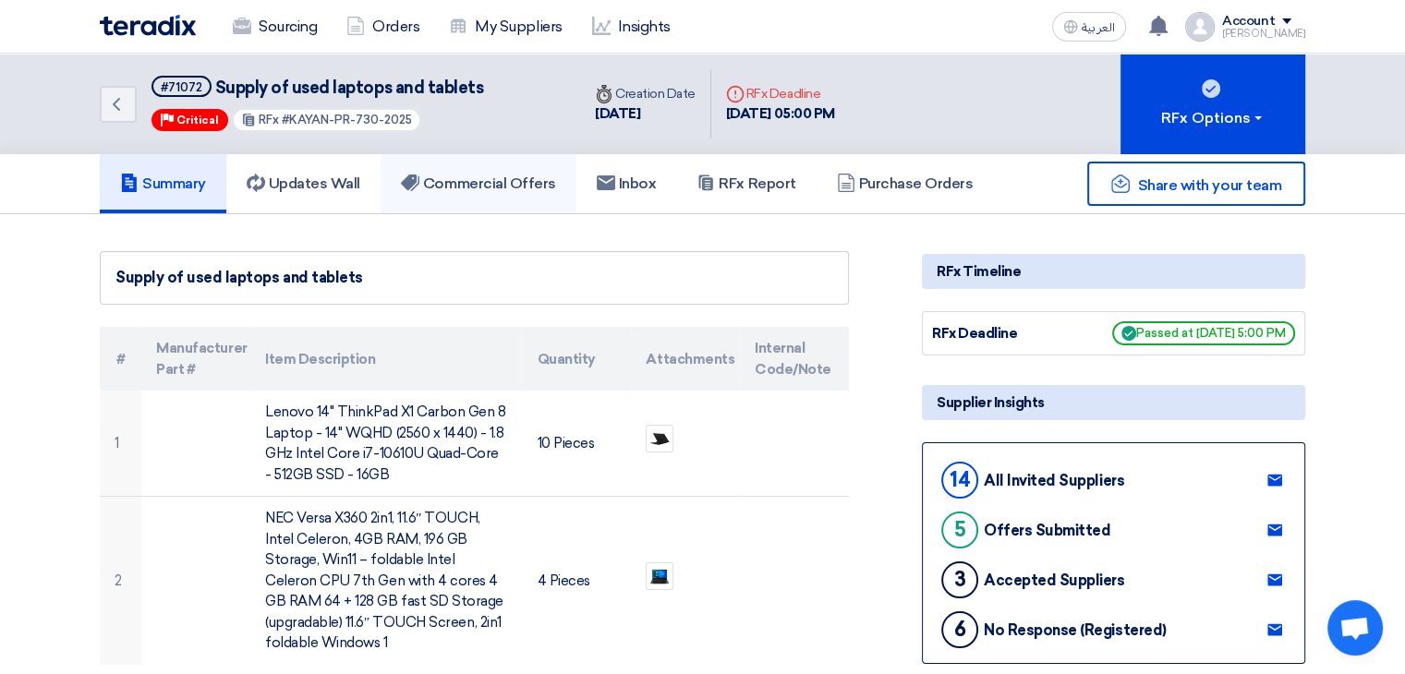  What do you see at coordinates (1209, 185) in the screenshot?
I see `span: Share with your team` at bounding box center [1209, 185].